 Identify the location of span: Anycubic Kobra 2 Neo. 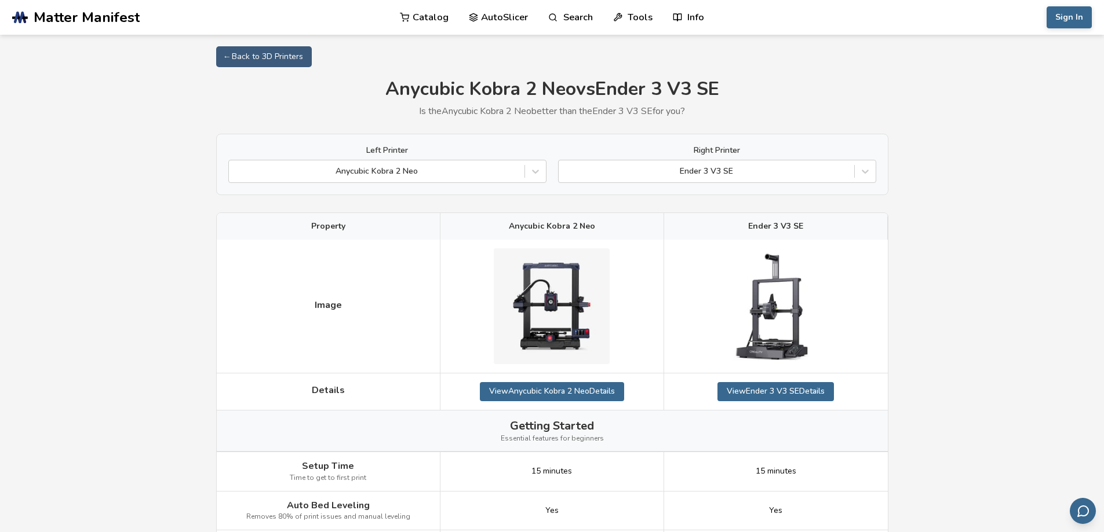
(552, 227).